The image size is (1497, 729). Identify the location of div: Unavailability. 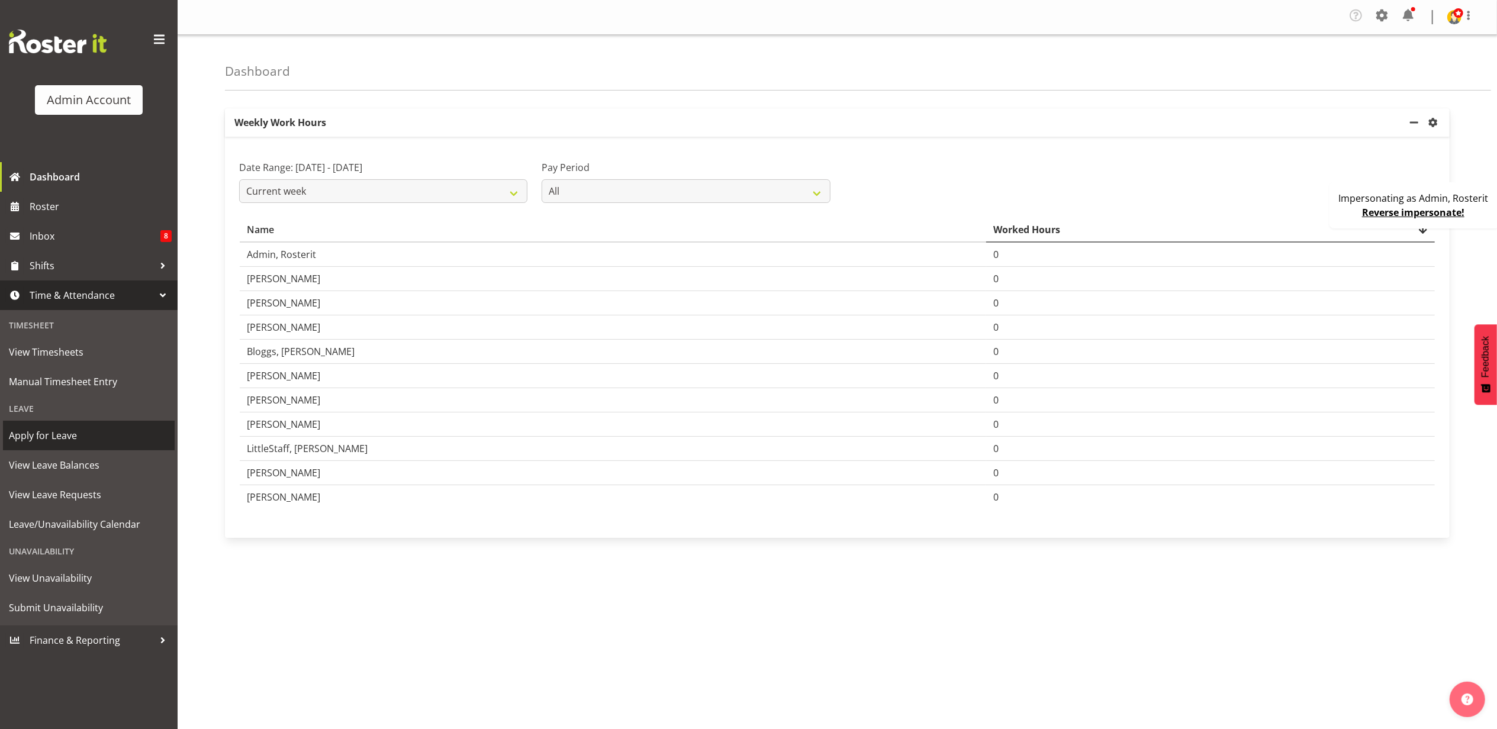
(89, 551).